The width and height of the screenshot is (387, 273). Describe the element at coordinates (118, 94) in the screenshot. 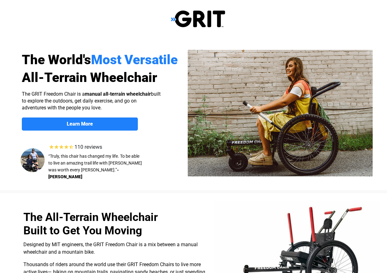

I see `strong: manual all-terrain wheelchair` at that location.